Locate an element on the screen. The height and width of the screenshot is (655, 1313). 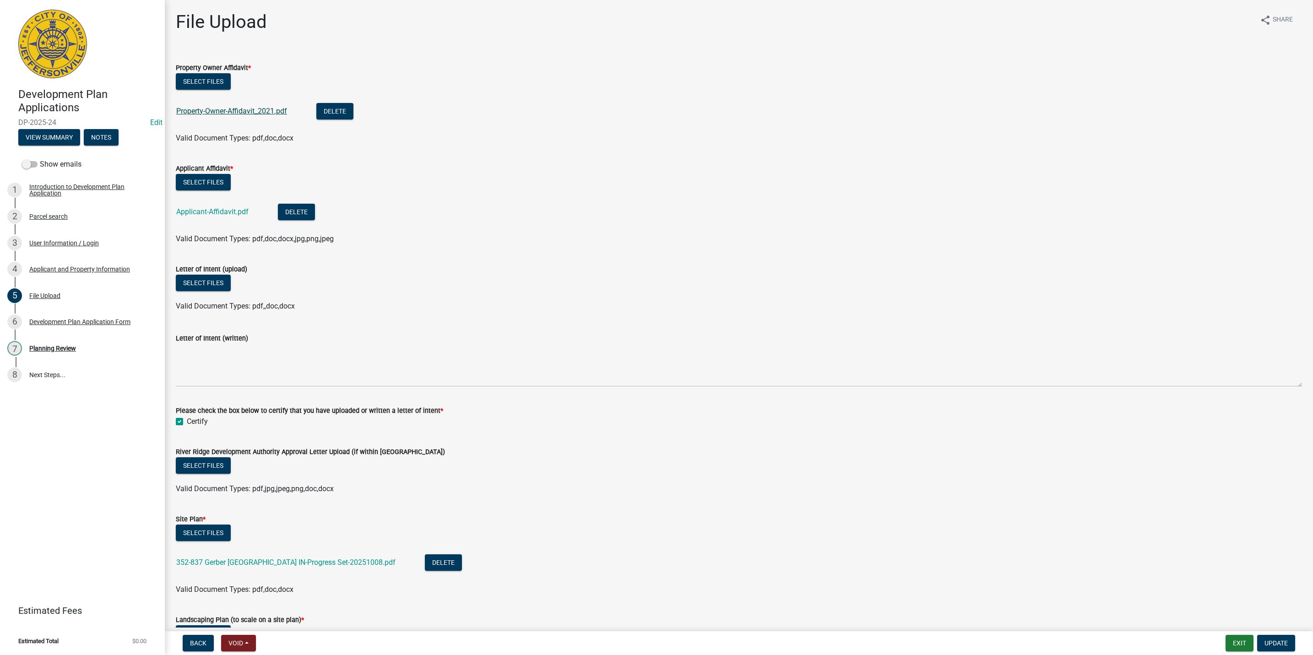
label: Show emails is located at coordinates (52, 164).